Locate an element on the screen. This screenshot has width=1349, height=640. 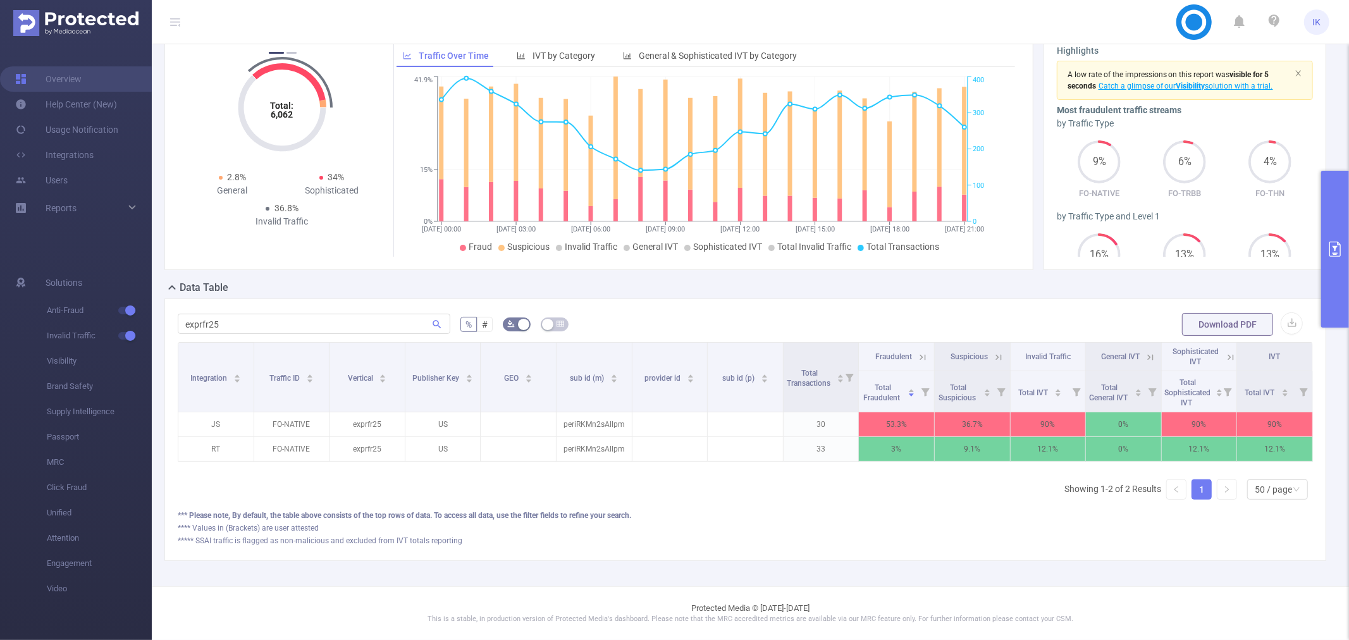
a: Integrations is located at coordinates (54, 155).